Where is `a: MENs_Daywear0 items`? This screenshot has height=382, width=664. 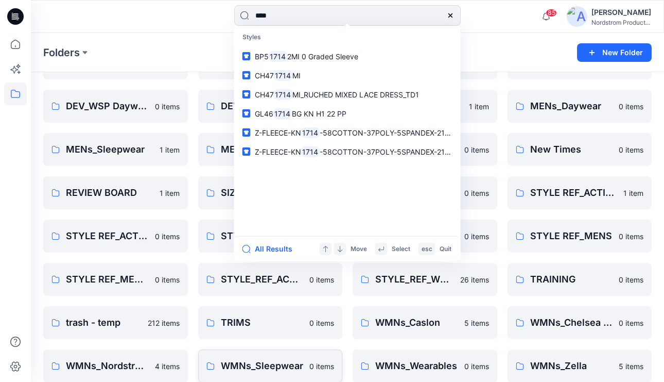 a: MENs_Daywear0 items is located at coordinates (580, 106).